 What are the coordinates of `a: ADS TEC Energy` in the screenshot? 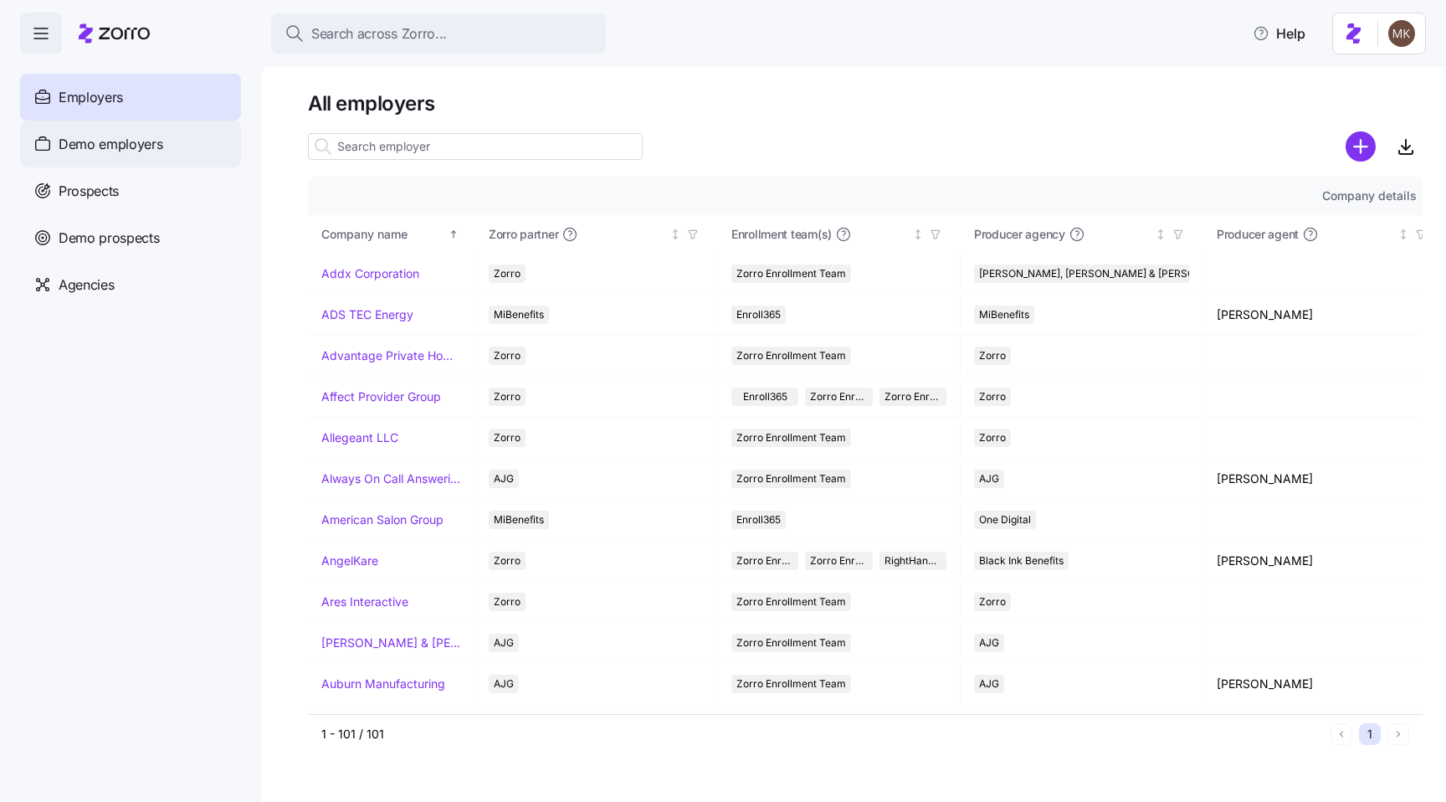 It's located at (367, 315).